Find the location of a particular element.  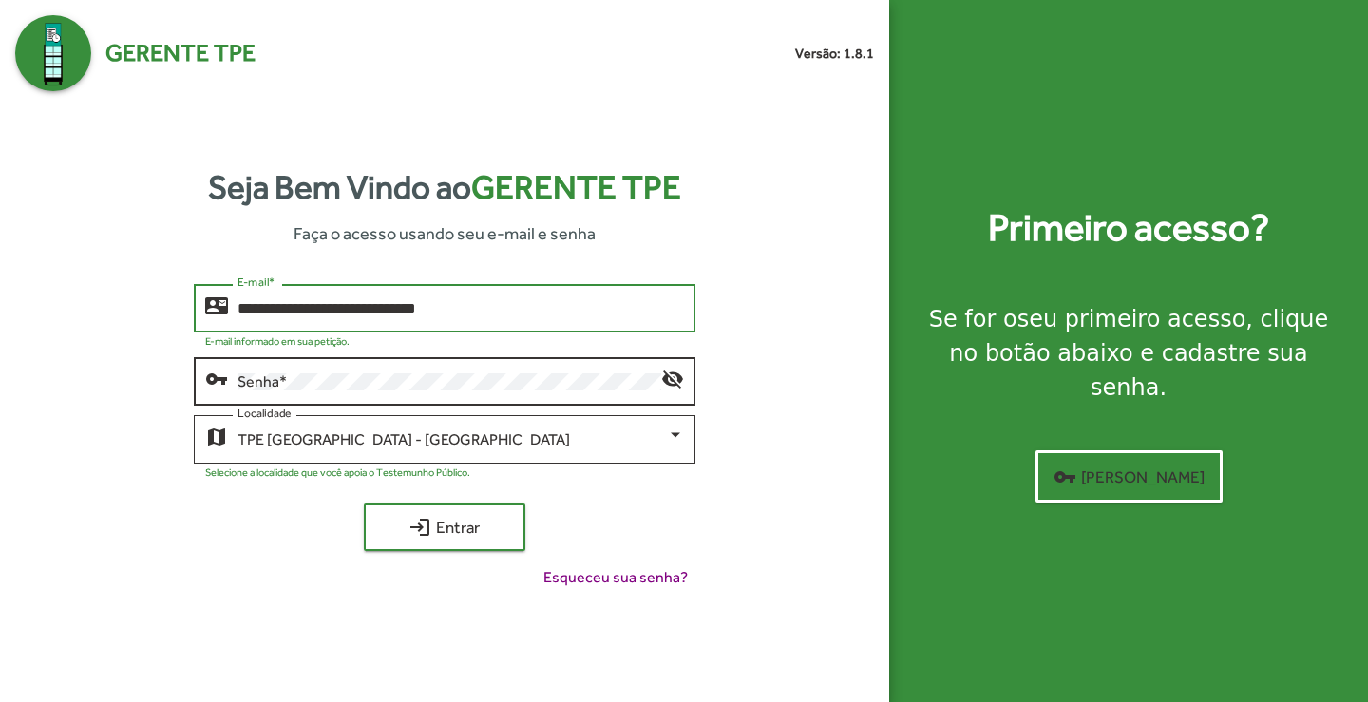

strong: Primeiro acesso? is located at coordinates (1128, 228).